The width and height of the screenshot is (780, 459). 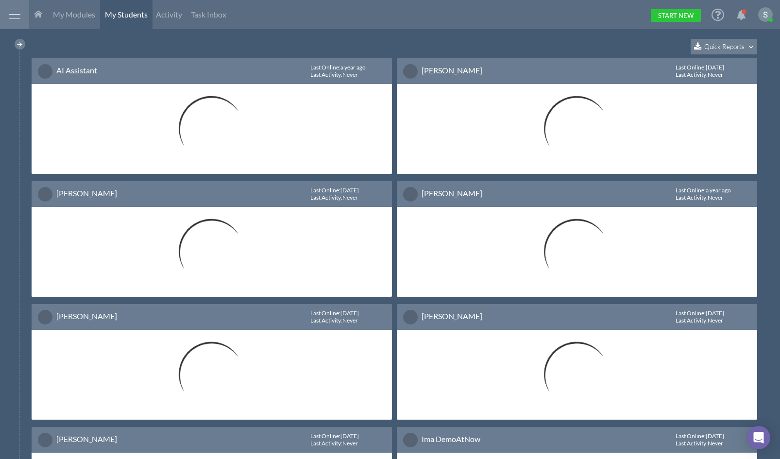 What do you see at coordinates (126, 14) in the screenshot?
I see `span: My Students` at bounding box center [126, 14].